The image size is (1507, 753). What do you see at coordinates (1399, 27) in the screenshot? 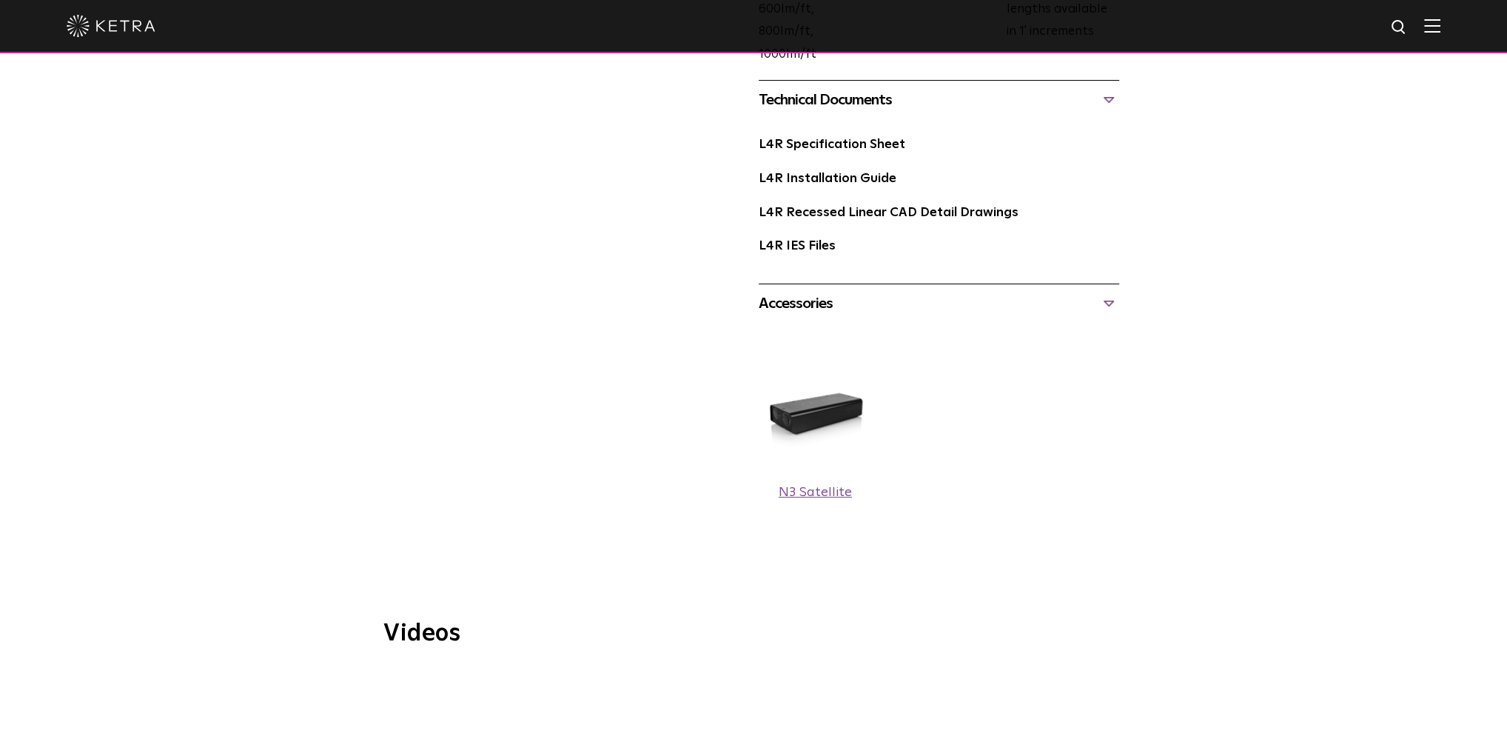
I see `img: search icon` at bounding box center [1399, 27].